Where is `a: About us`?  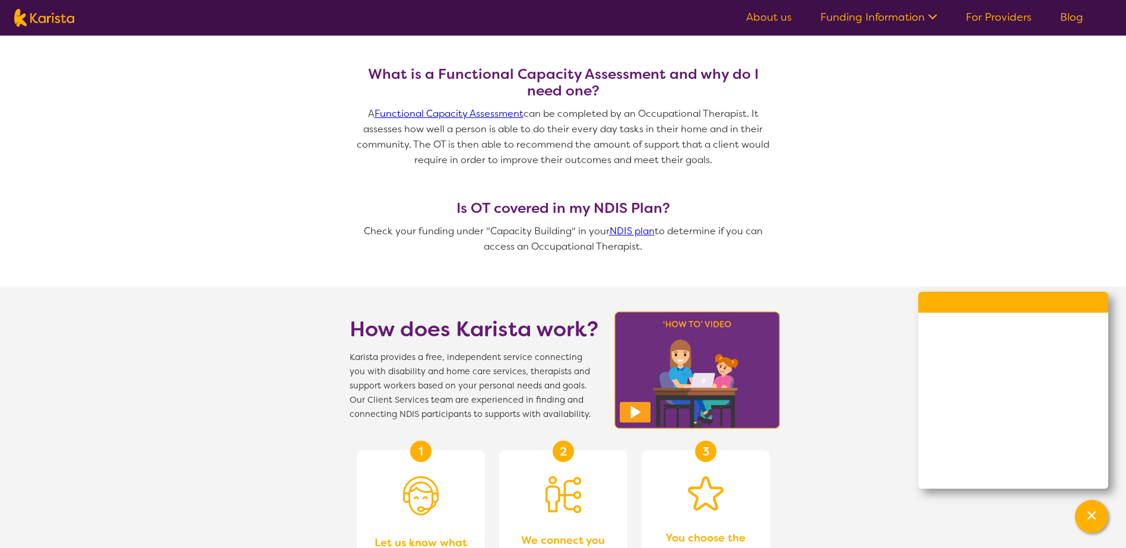
a: About us is located at coordinates (768, 17).